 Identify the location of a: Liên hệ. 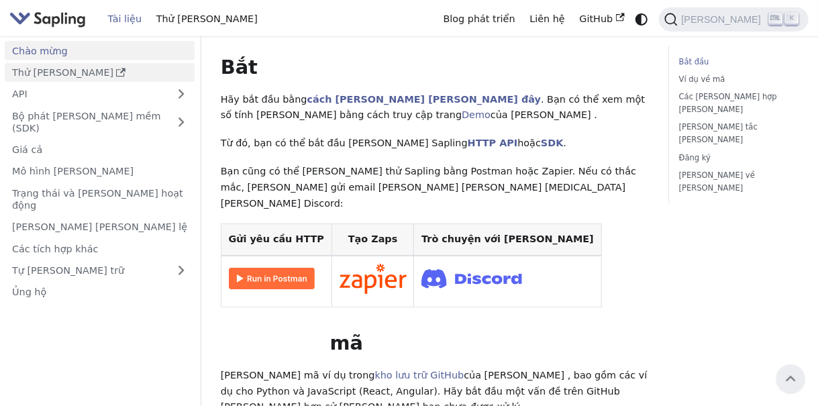
(548, 19).